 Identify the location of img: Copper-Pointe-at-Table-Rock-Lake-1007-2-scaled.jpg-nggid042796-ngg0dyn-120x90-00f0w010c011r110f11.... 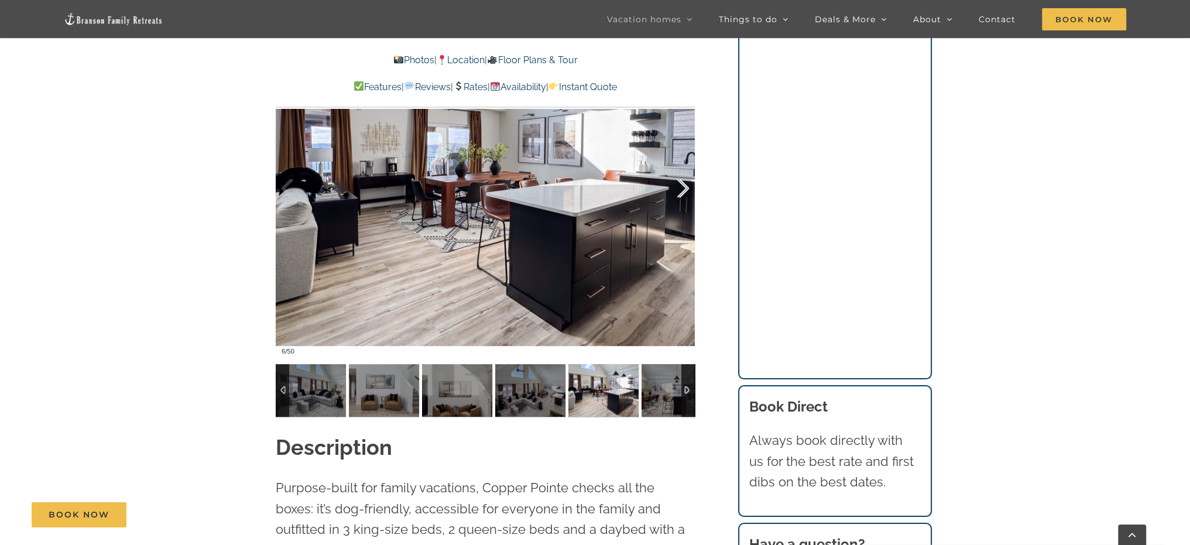
(604, 390).